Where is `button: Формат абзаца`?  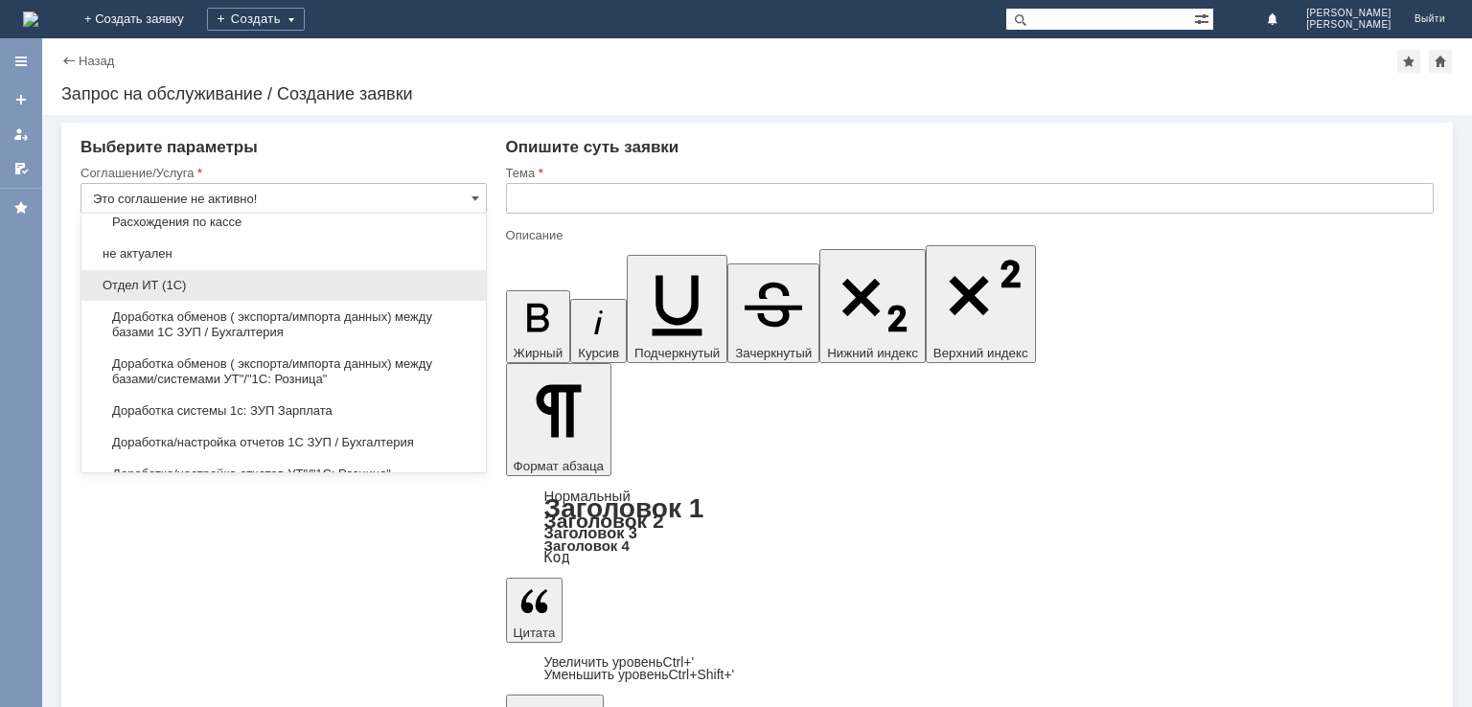 button: Формат абзаца is located at coordinates (559, 420).